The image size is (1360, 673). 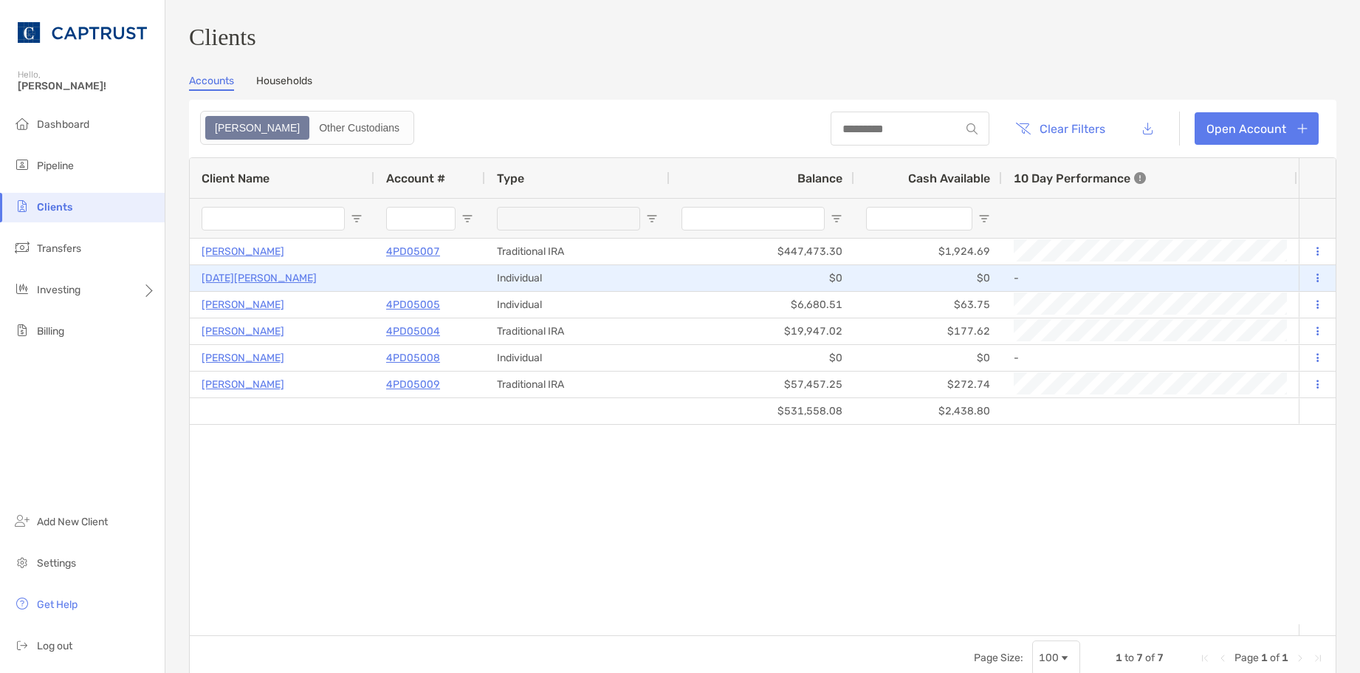 I want to click on img: logout icon, so click(x=22, y=645).